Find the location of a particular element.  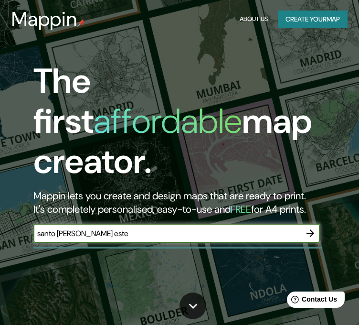

button: About Us is located at coordinates (254, 19).